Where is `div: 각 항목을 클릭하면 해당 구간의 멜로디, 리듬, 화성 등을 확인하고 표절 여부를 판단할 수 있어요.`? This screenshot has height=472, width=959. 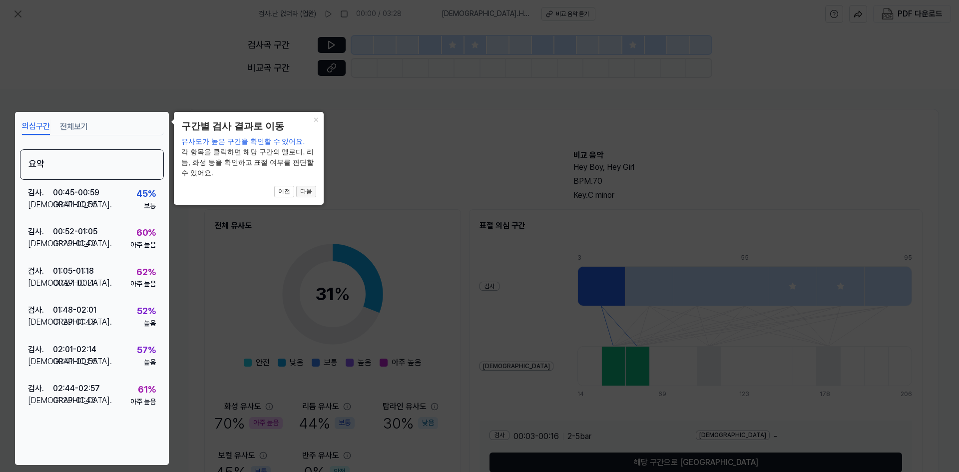 div: 각 항목을 클릭하면 해당 구간의 멜로디, 리듬, 화성 등을 확인하고 표절 여부를 판단할 수 있어요. is located at coordinates (249, 157).